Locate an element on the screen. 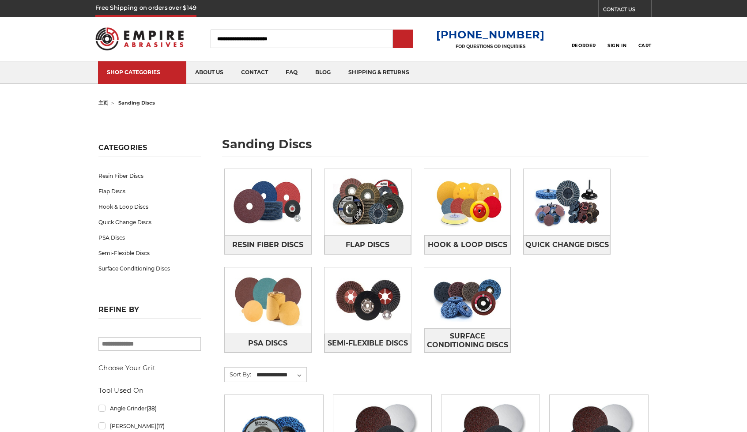  a: faq is located at coordinates (292, 72).